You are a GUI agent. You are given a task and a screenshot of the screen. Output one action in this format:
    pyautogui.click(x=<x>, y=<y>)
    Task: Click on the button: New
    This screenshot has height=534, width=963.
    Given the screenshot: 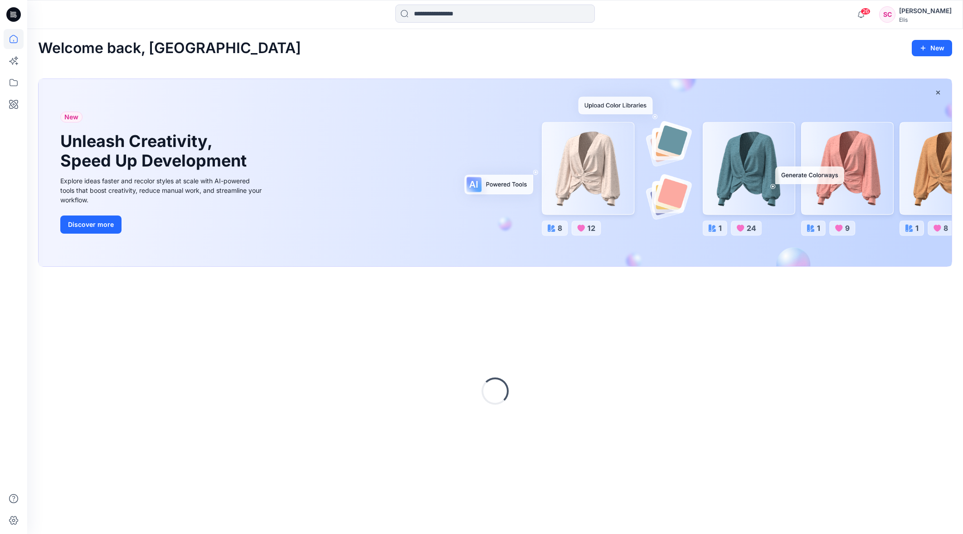 What is the action you would take?
    pyautogui.click(x=932, y=48)
    